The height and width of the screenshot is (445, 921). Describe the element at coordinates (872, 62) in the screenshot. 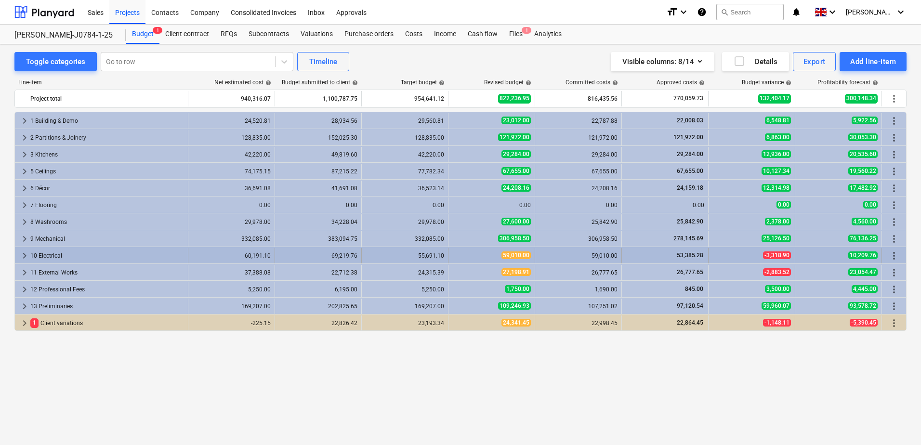

I see `div: Add line-item` at that location.